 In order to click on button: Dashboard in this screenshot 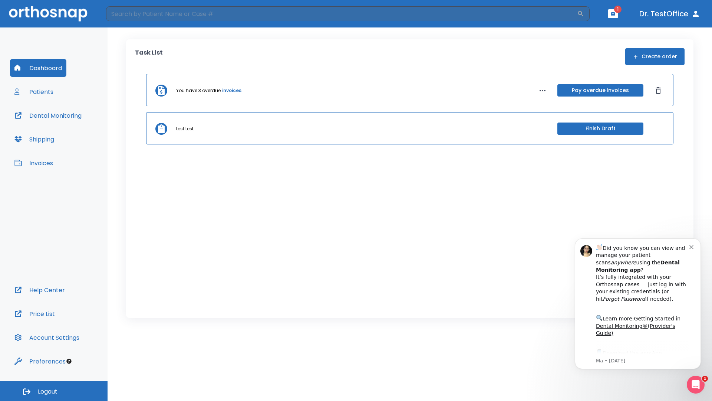, I will do `click(38, 68)`.